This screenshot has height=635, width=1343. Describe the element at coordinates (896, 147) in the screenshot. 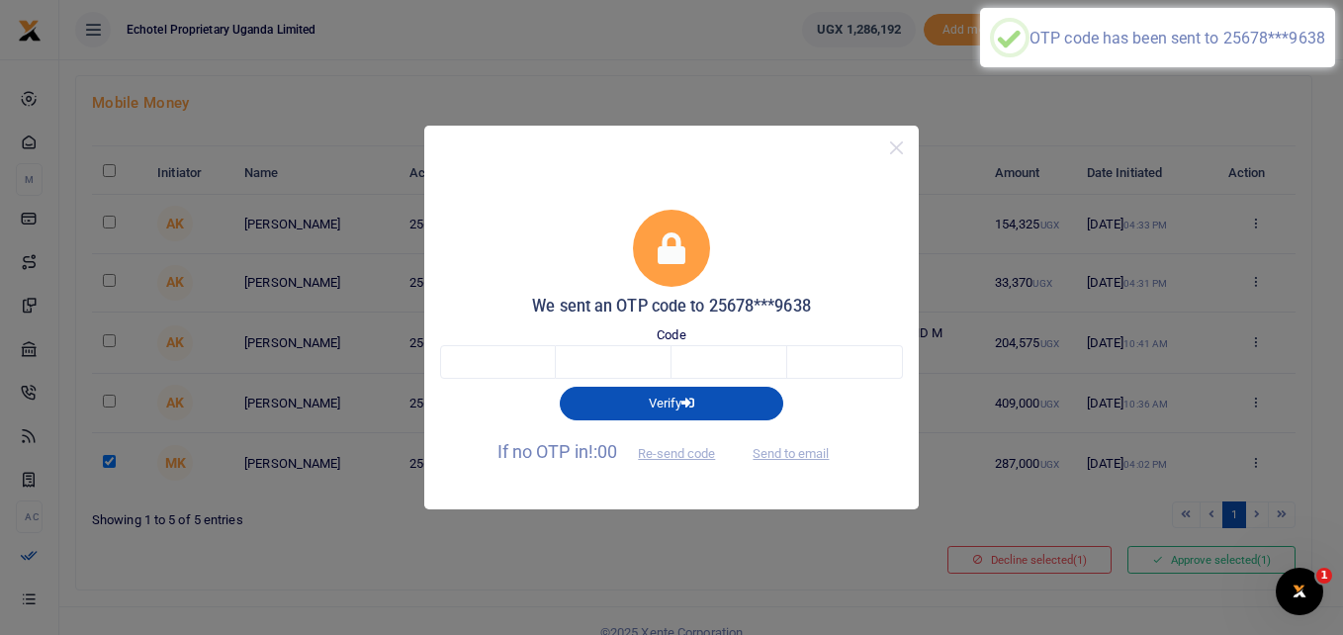

I see `button: Close` at that location.